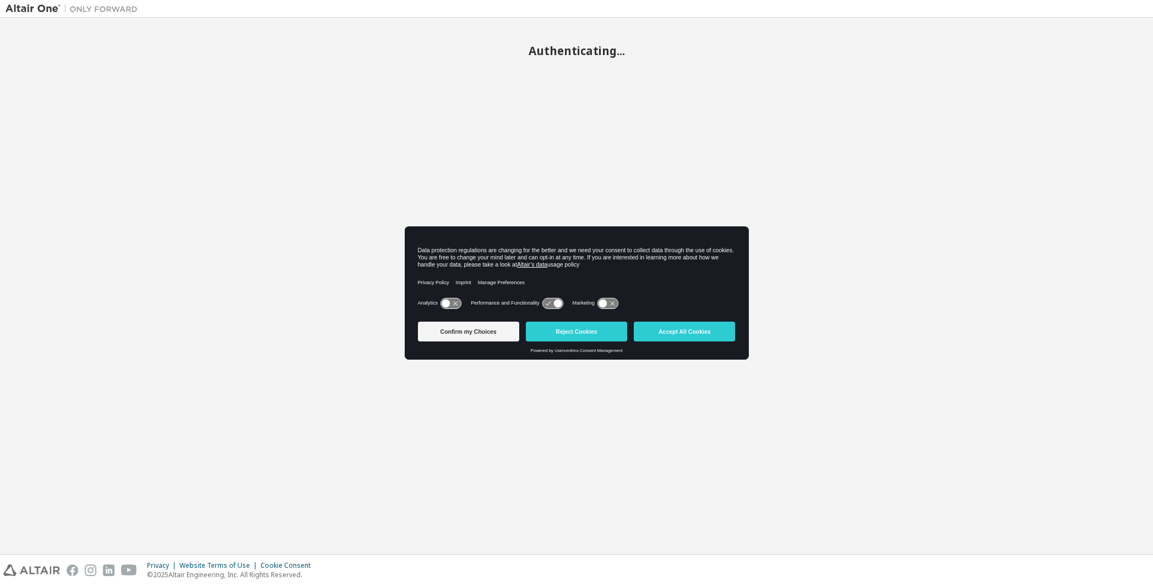  Describe the element at coordinates (90, 570) in the screenshot. I see `img: instagram.svg` at that location.